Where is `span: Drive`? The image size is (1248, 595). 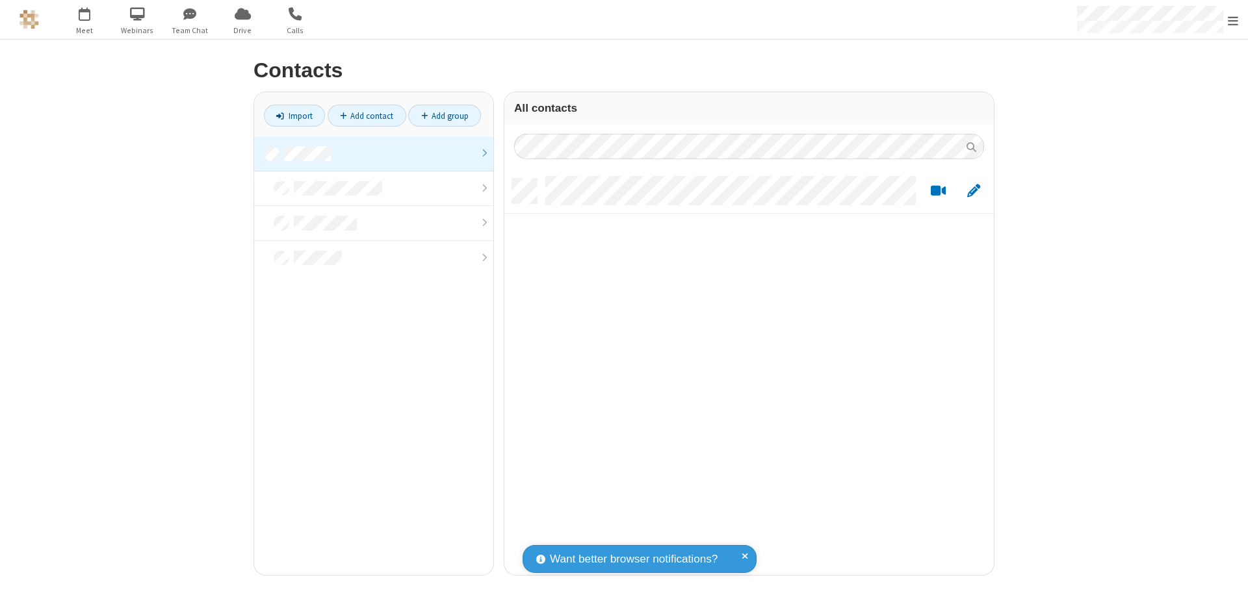
span: Drive is located at coordinates (242, 31).